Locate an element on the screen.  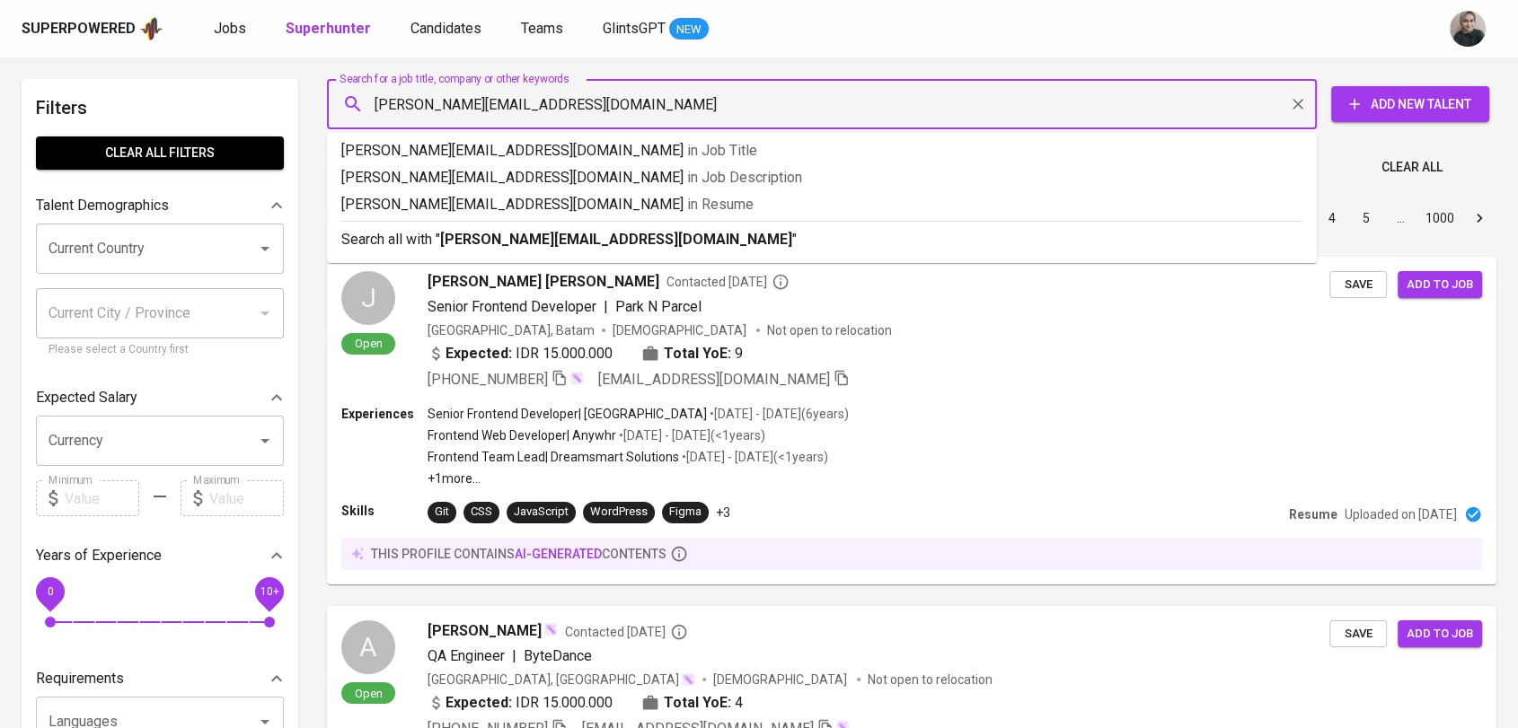
a: Superpoweredapp logo is located at coordinates (93, 29).